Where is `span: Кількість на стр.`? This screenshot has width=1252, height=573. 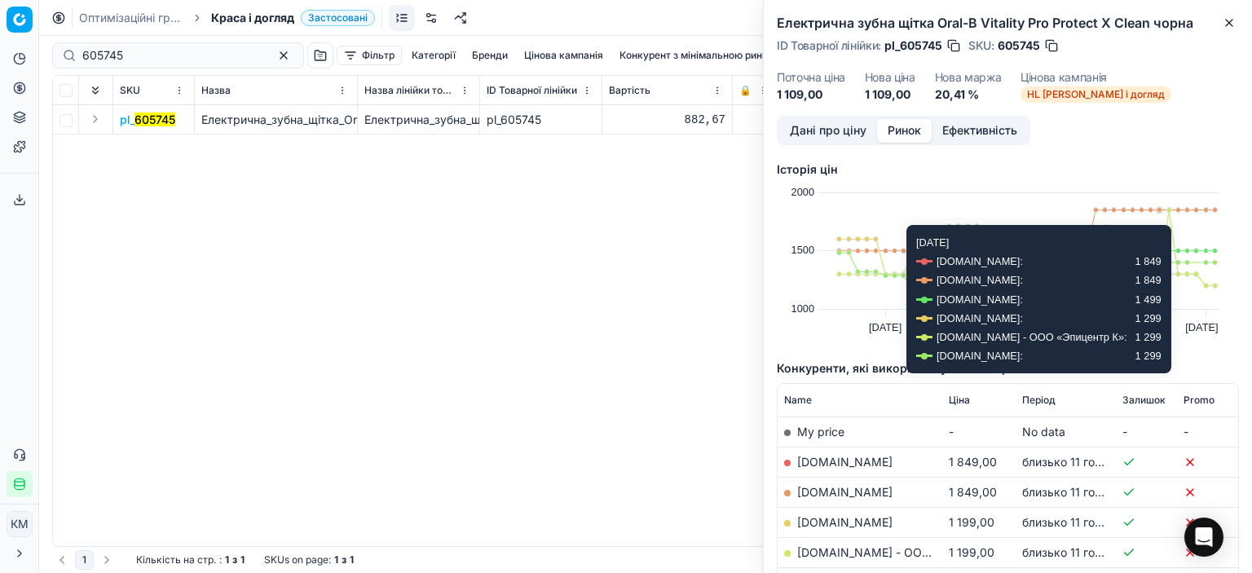
span: Кількість на стр. is located at coordinates (176, 560).